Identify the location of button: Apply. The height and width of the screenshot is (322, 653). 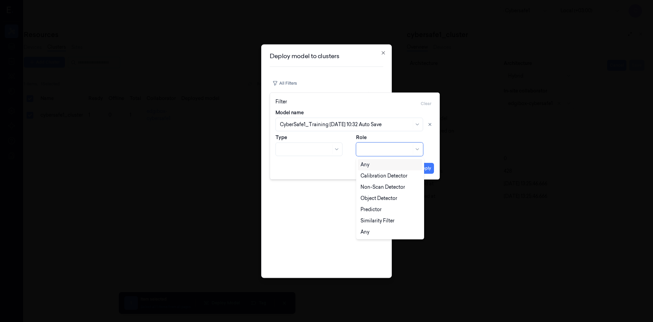
(425, 168).